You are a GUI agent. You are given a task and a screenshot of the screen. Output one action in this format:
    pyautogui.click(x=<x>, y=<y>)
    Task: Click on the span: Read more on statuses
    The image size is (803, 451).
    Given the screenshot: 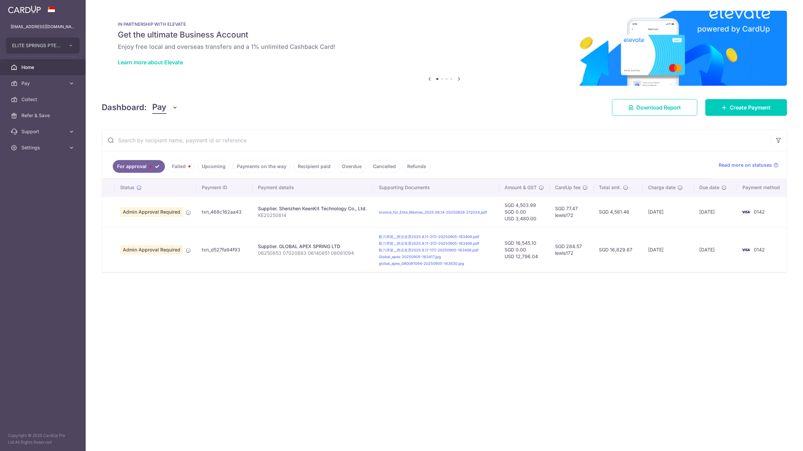 What is the action you would take?
    pyautogui.click(x=745, y=165)
    